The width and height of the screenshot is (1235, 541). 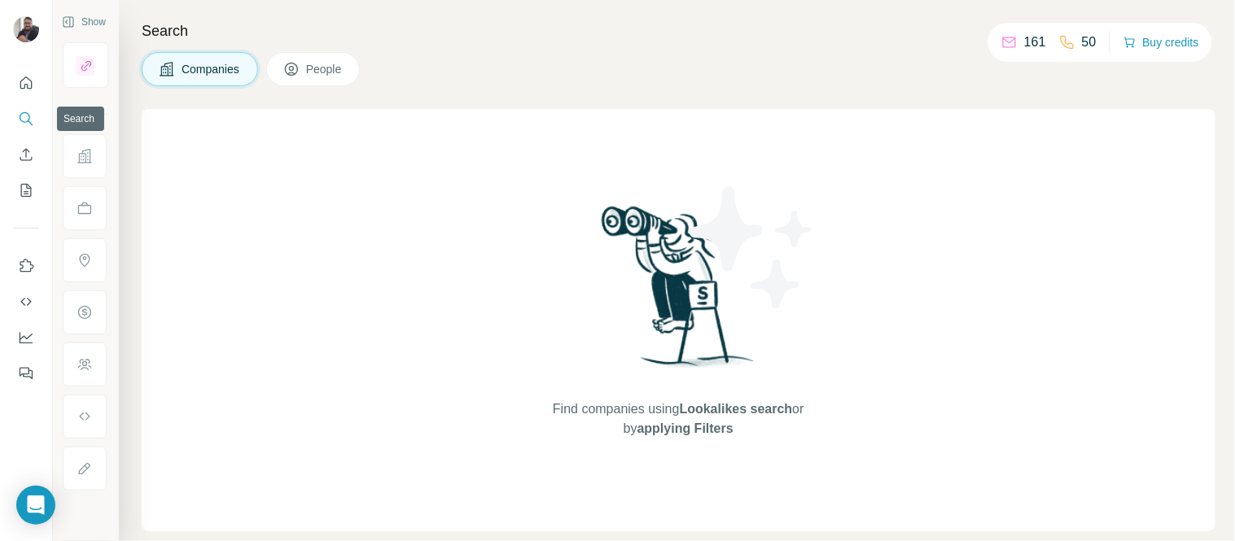 What do you see at coordinates (1161, 42) in the screenshot?
I see `button: Buy credits` at bounding box center [1161, 42].